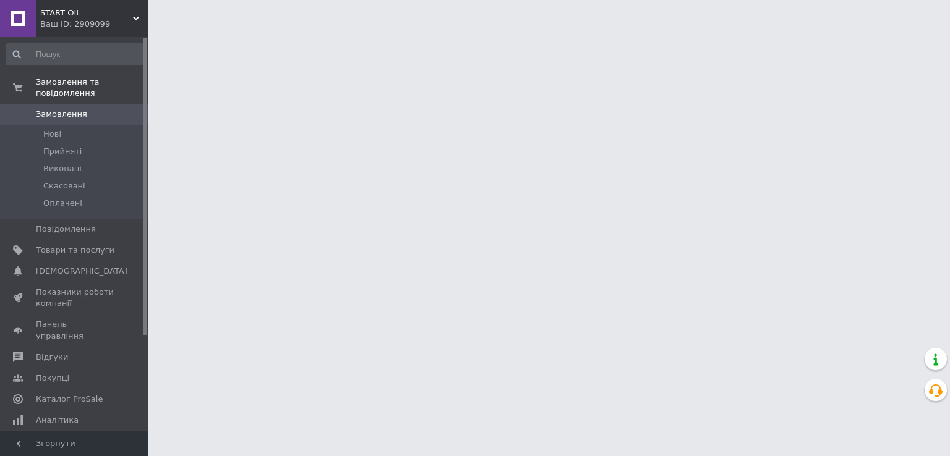 The width and height of the screenshot is (950, 456). What do you see at coordinates (57, 421) in the screenshot?
I see `span: Аналітика` at bounding box center [57, 421].